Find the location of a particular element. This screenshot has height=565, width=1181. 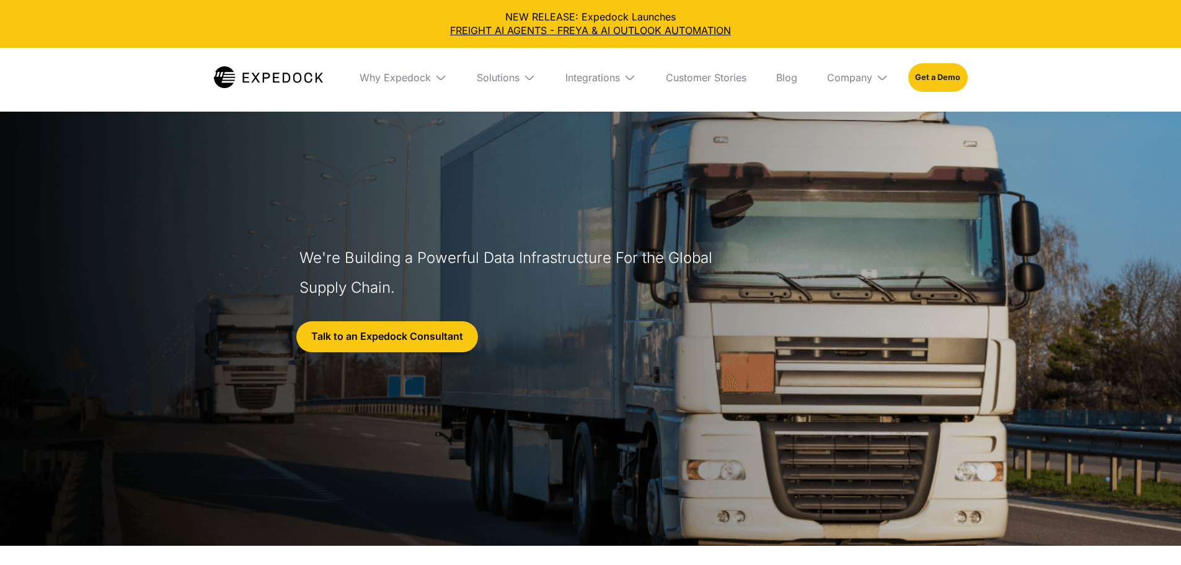

a: Blog is located at coordinates (787, 77).